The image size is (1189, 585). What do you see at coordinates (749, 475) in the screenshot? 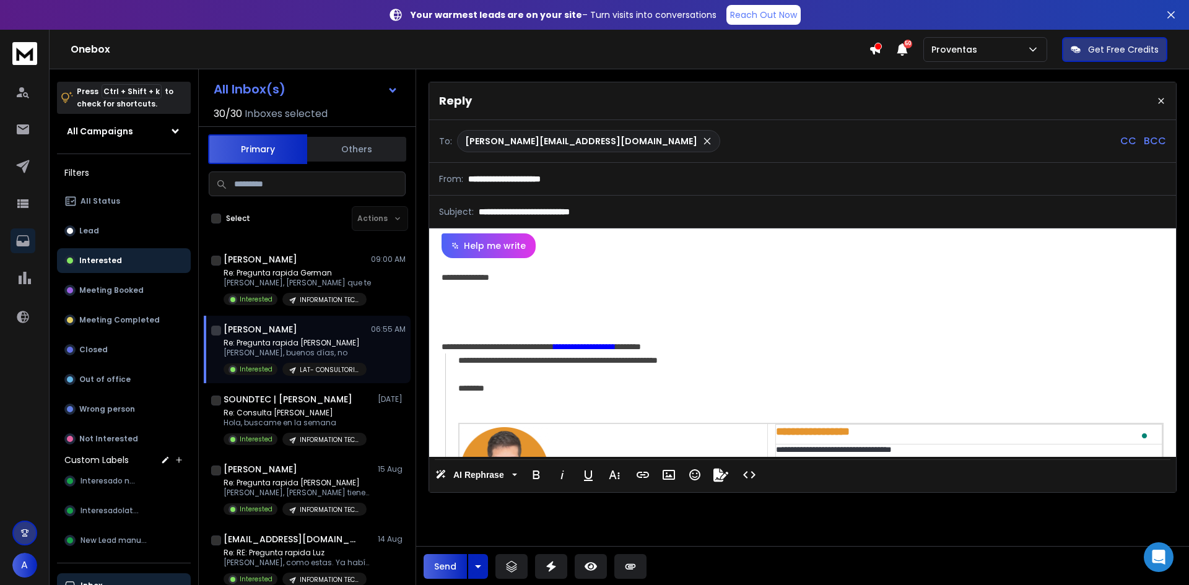
I see `button: Code View` at bounding box center [749, 475].